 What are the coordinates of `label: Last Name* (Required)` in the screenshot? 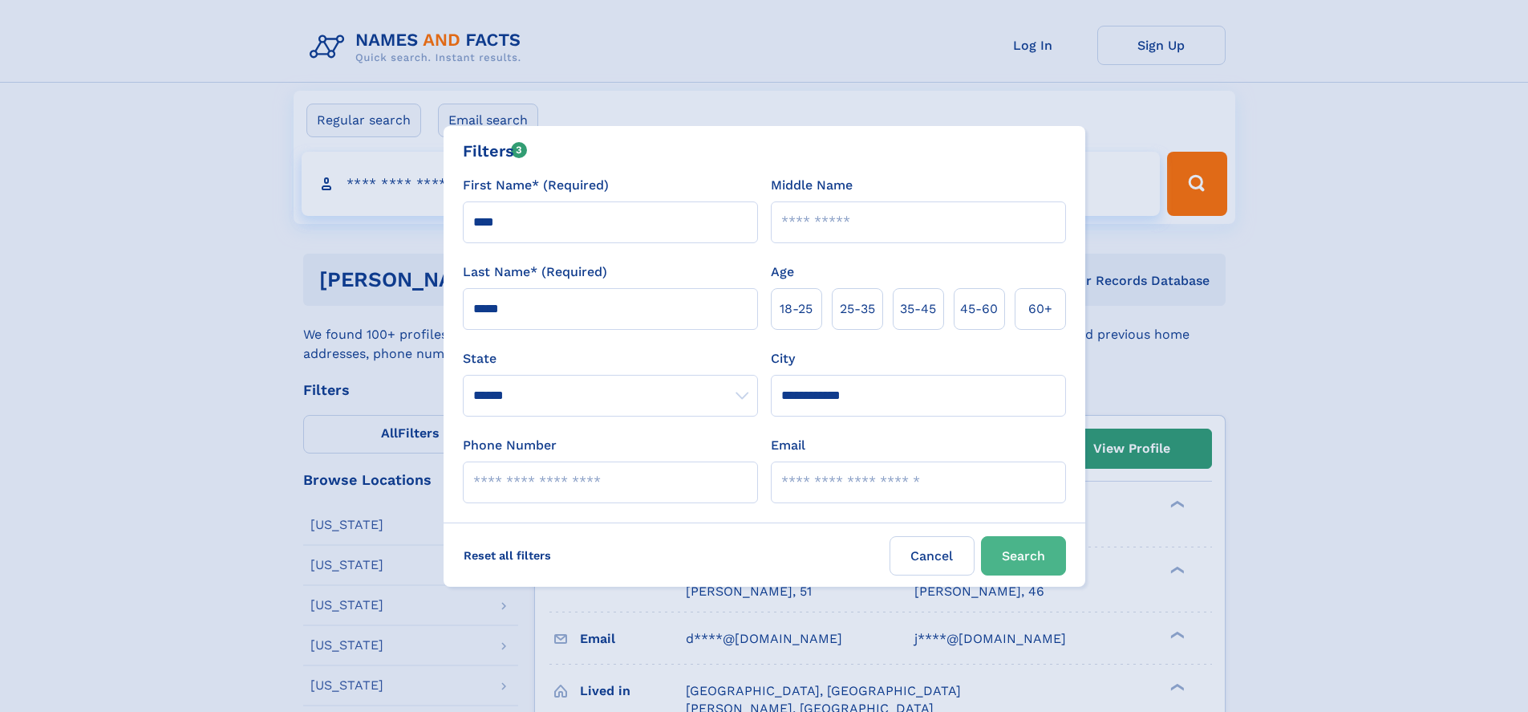 It's located at (535, 272).